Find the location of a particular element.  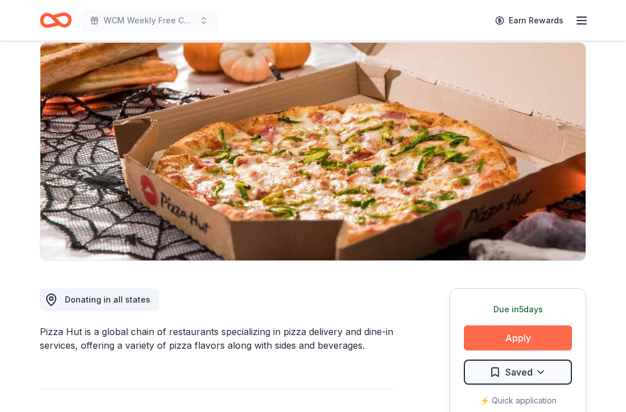

div: Due in 5 days is located at coordinates (518, 309).